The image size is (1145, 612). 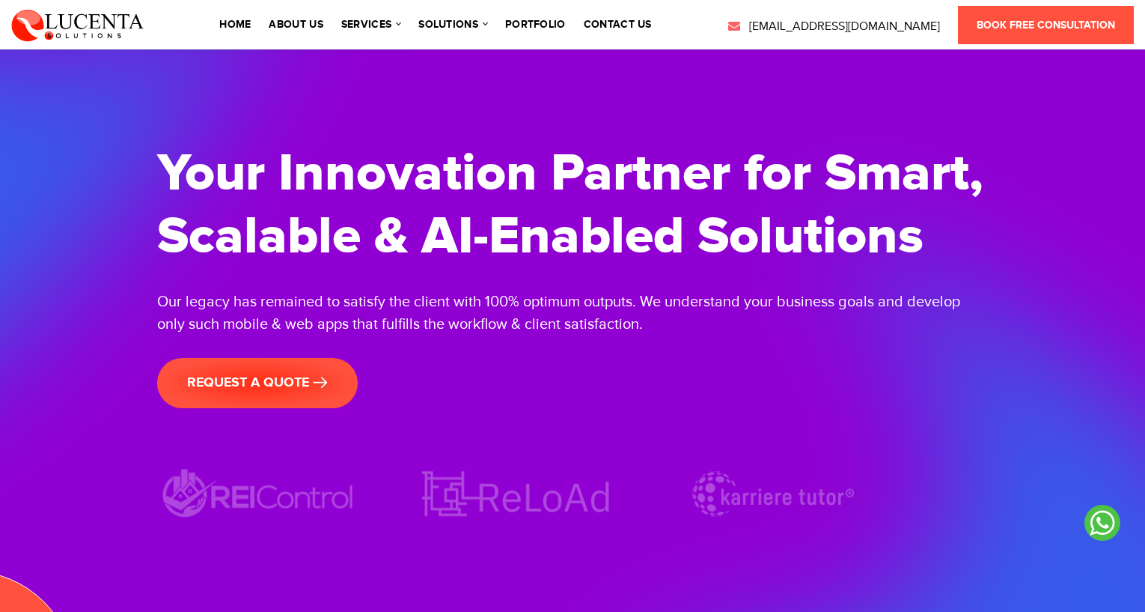 What do you see at coordinates (618, 25) in the screenshot?
I see `a: contact us` at bounding box center [618, 25].